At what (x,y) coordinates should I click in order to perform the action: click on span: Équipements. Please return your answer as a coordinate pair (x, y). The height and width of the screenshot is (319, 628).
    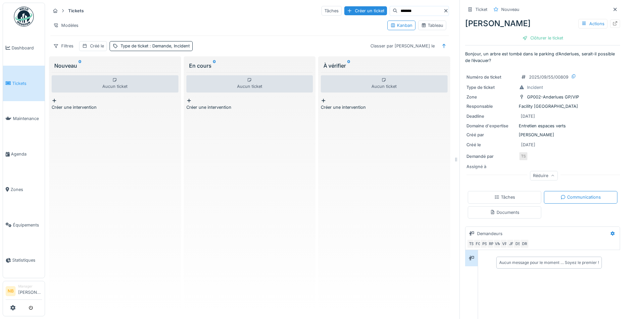
    Looking at the image, I should click on (27, 225).